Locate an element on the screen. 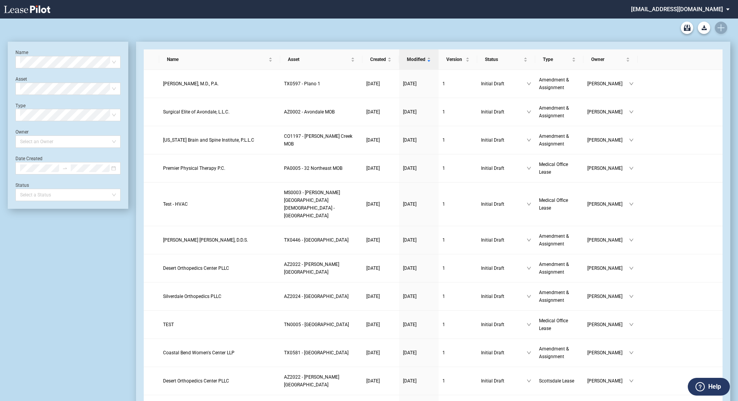 The height and width of the screenshot is (401, 738). th: Version is located at coordinates (458, 60).